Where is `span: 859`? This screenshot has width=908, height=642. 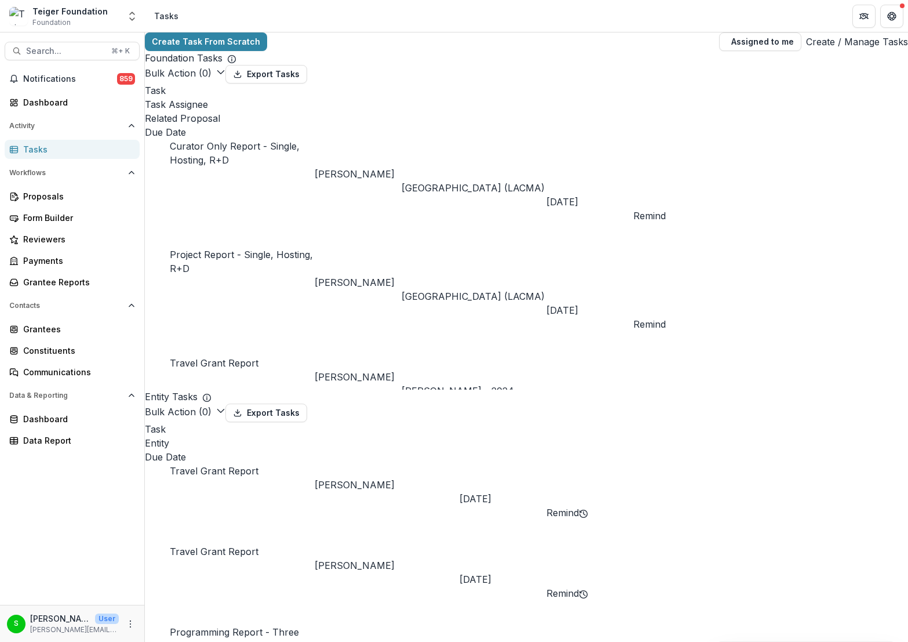 span: 859 is located at coordinates (126, 79).